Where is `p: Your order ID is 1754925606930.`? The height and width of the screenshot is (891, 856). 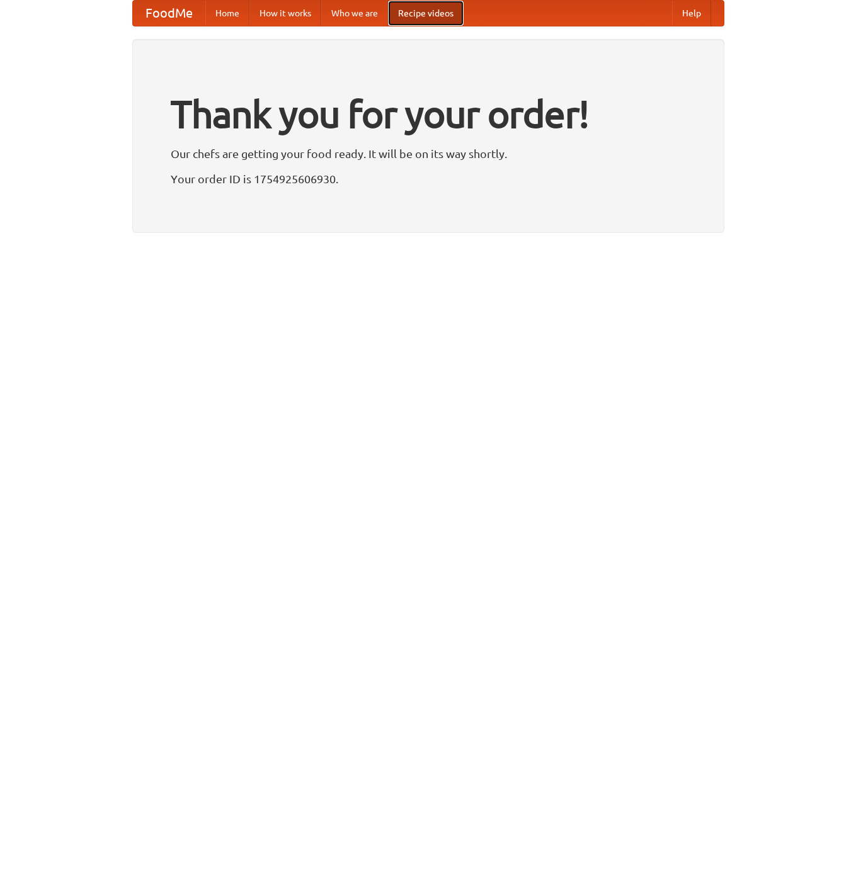 p: Your order ID is 1754925606930. is located at coordinates (428, 179).